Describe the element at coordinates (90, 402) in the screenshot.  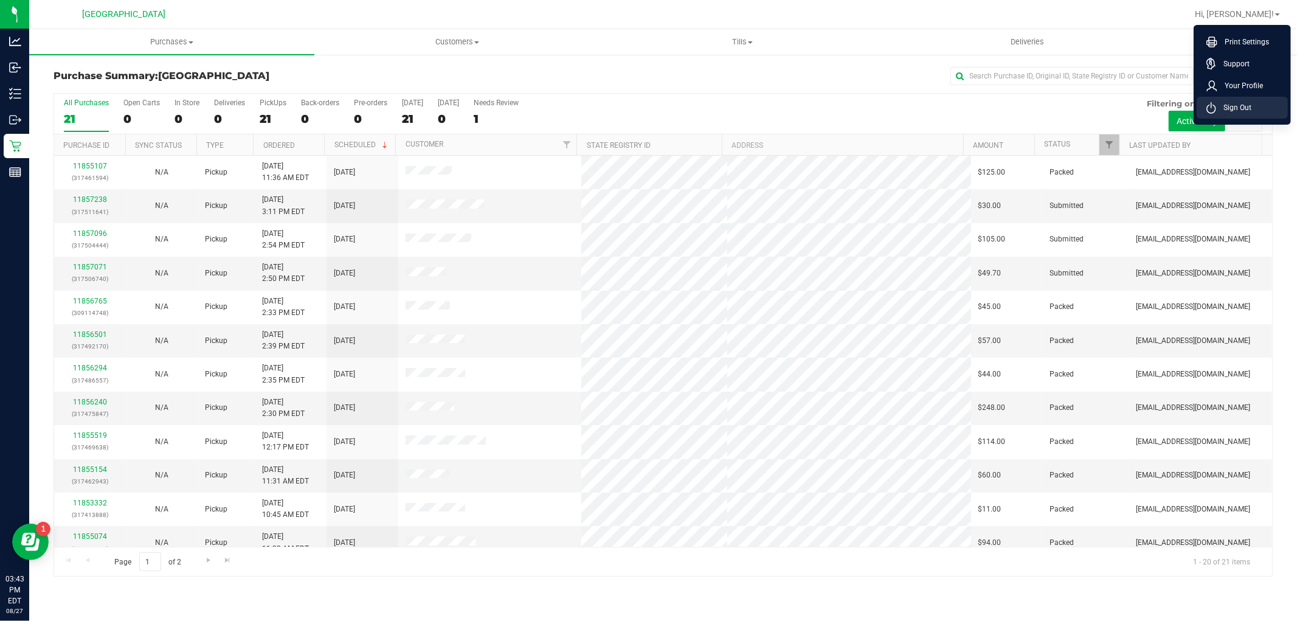
I see `a: 11856240` at that location.